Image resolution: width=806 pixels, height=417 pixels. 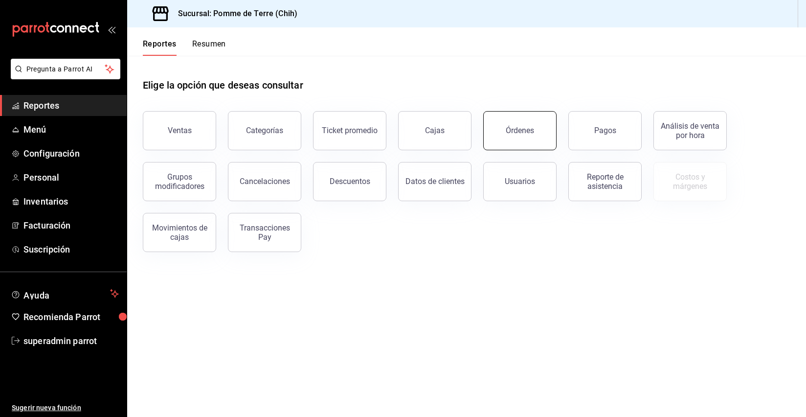 I want to click on span: Configuración, so click(x=71, y=153).